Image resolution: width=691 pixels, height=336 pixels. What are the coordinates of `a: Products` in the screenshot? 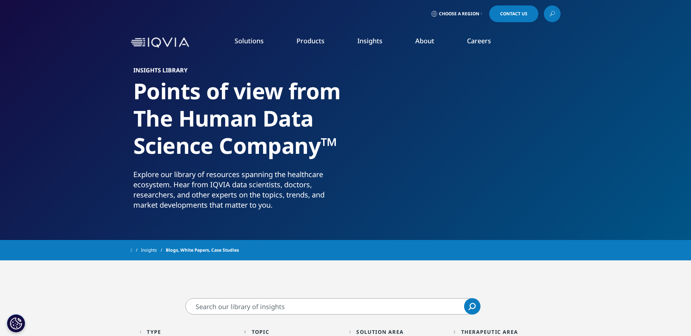 It's located at (310, 41).